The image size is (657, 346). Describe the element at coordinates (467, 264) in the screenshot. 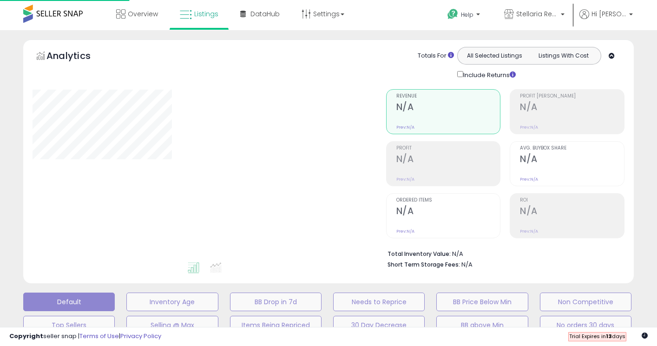

I see `span: N/A` at that location.